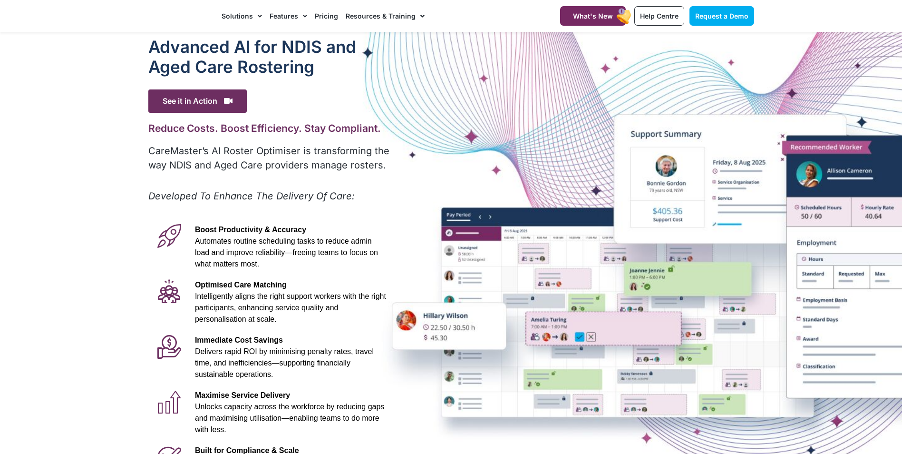 Image resolution: width=902 pixels, height=454 pixels. What do you see at coordinates (290, 417) in the screenshot?
I see `span: Unlocks capacity across the workforce by reducing gaps and maximising utilisation—enabling teams ...` at bounding box center [290, 417].